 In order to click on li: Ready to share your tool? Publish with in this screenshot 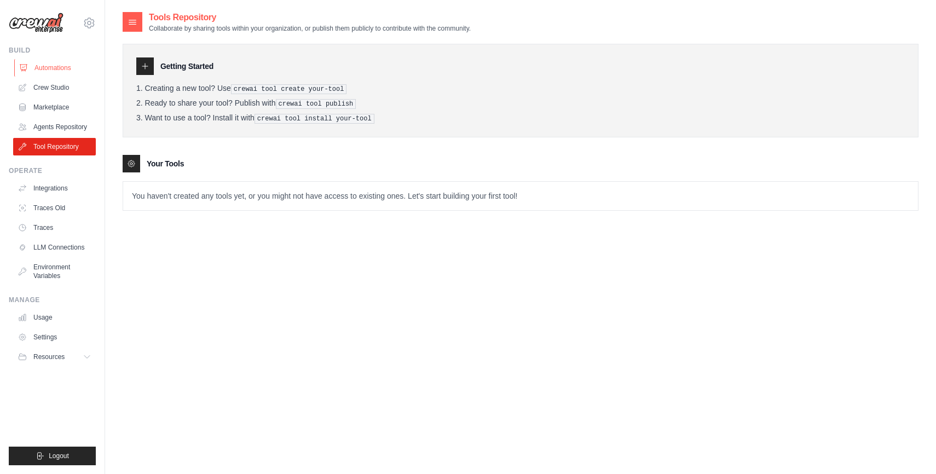, I will do `click(521, 103)`.